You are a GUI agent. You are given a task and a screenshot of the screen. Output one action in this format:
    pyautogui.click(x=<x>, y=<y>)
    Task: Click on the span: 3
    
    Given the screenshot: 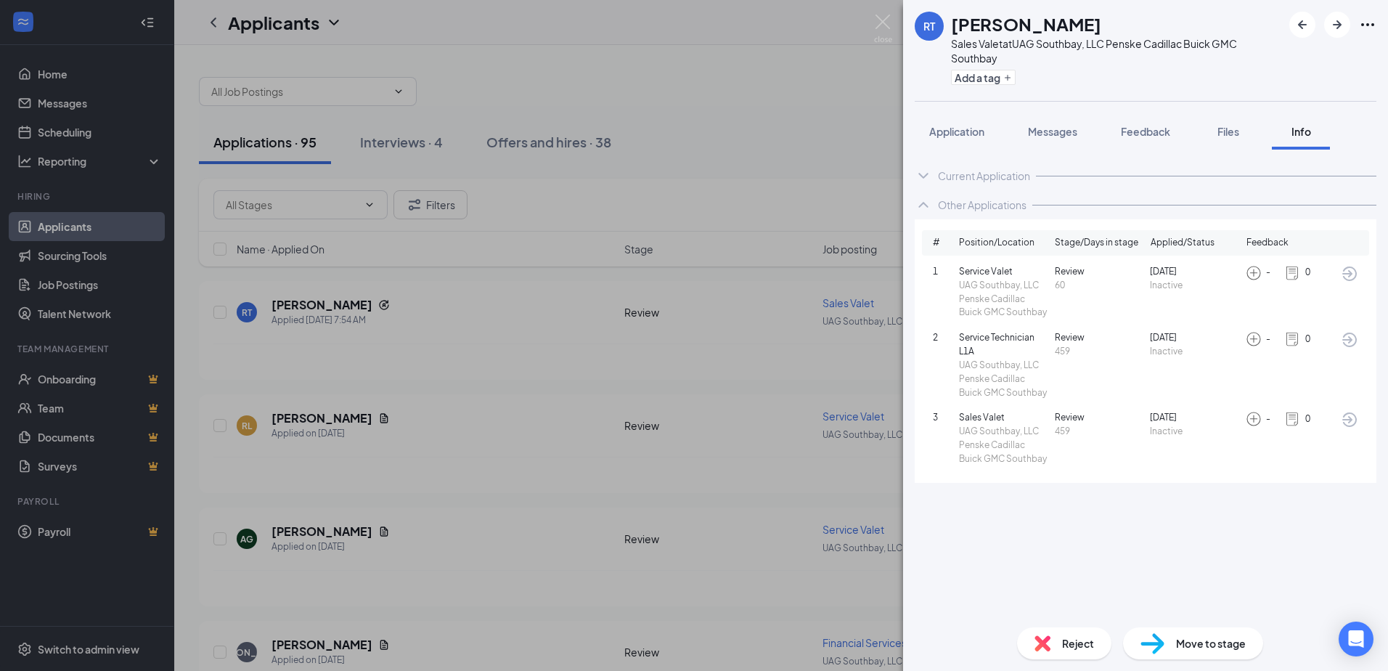 What is the action you would take?
    pyautogui.click(x=946, y=417)
    